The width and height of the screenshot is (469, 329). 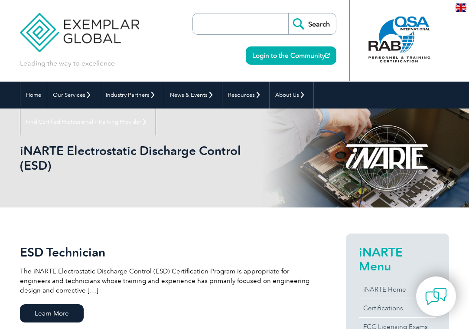 What do you see at coordinates (246, 95) in the screenshot?
I see `a: Resources` at bounding box center [246, 95].